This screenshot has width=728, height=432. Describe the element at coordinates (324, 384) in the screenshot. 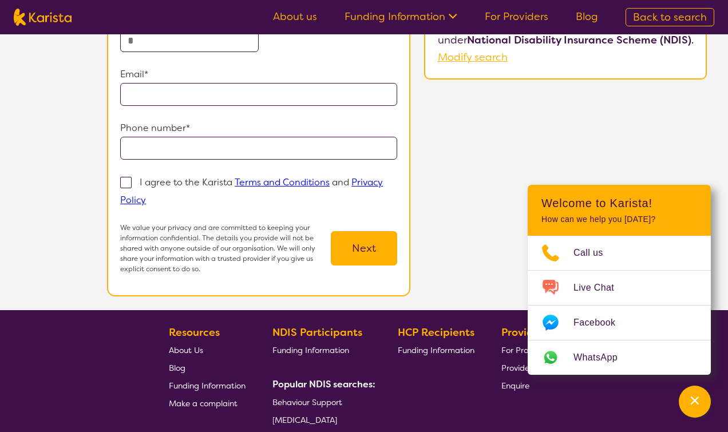

I see `b: Popular NDIS searches:` at that location.